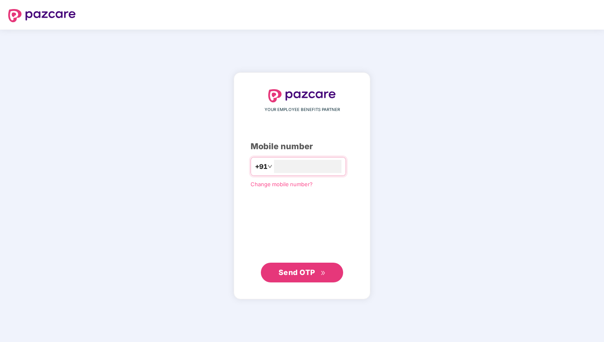  Describe the element at coordinates (261, 167) in the screenshot. I see `span: +91` at that location.